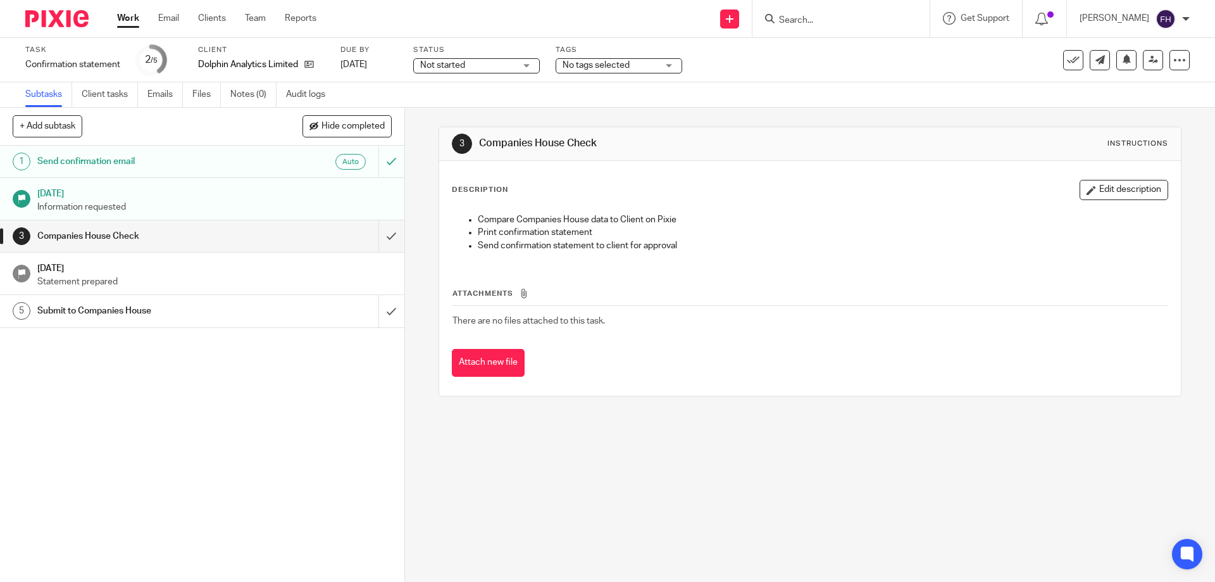 The height and width of the screenshot is (582, 1215). Describe the element at coordinates (22, 161) in the screenshot. I see `div: 1` at that location.